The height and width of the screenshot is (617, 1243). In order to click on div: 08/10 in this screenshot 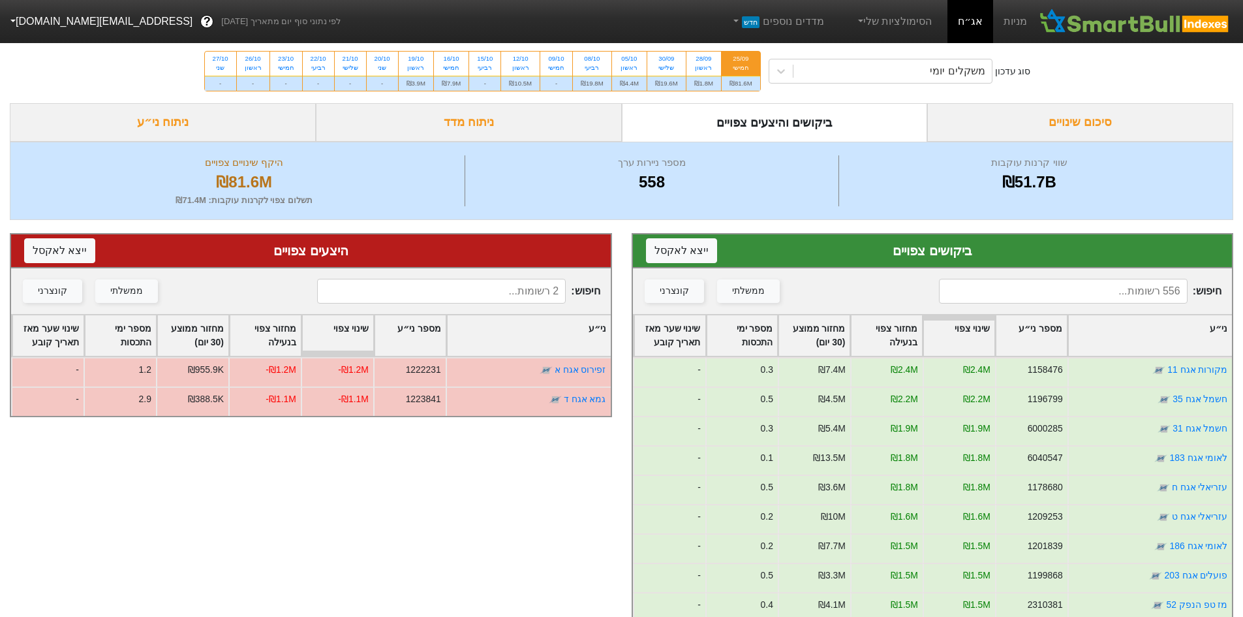, I will do `click(592, 59)`.